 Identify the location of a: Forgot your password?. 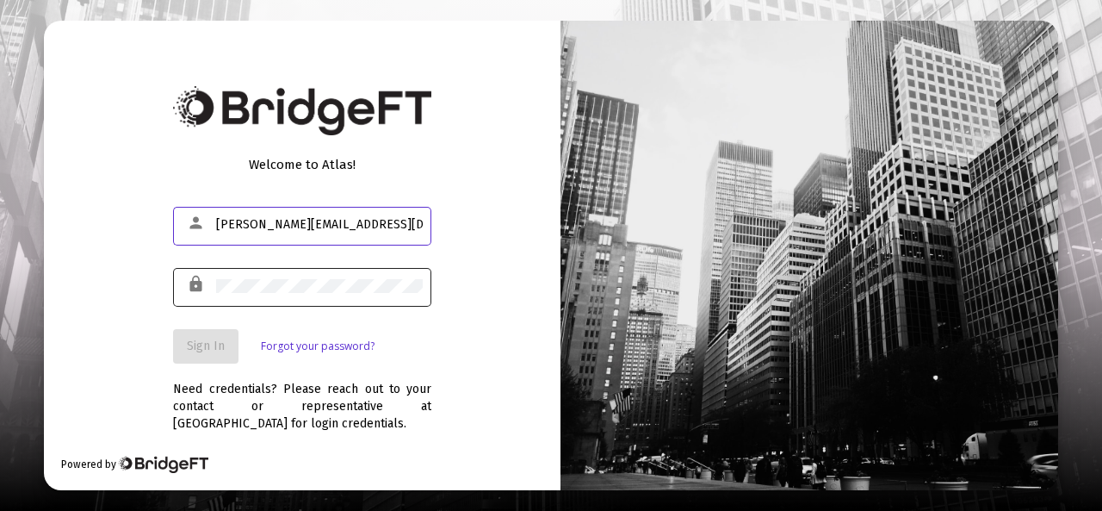
(318, 346).